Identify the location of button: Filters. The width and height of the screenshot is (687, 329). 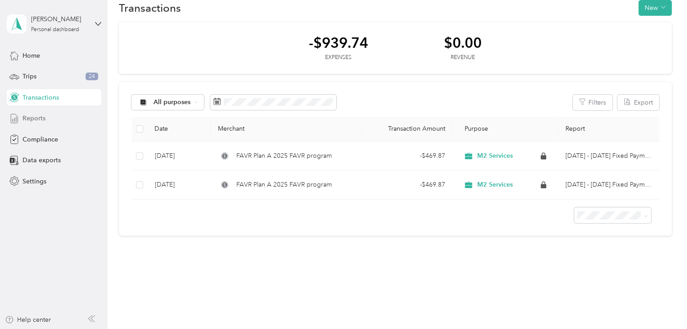
(592, 102).